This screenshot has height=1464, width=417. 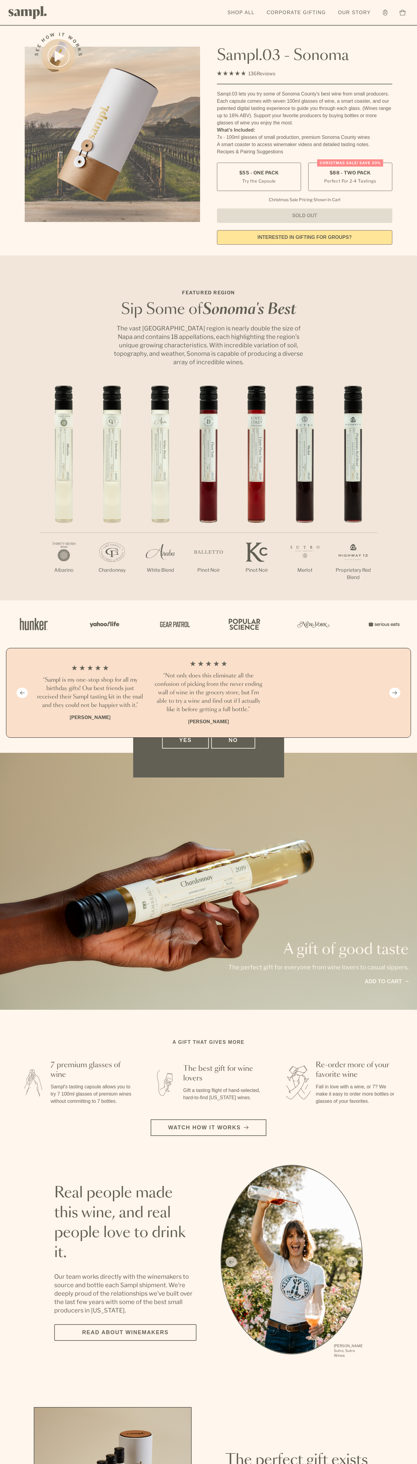 I want to click on p: White Blend, so click(x=160, y=570).